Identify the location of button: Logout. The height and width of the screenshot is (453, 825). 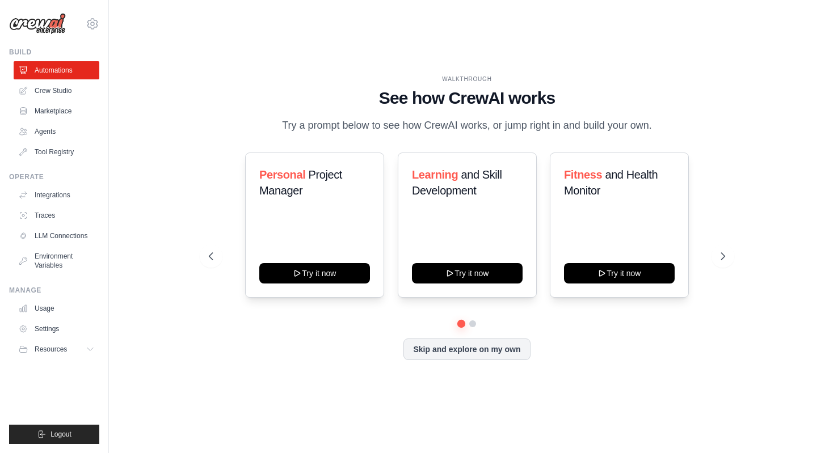
(54, 435).